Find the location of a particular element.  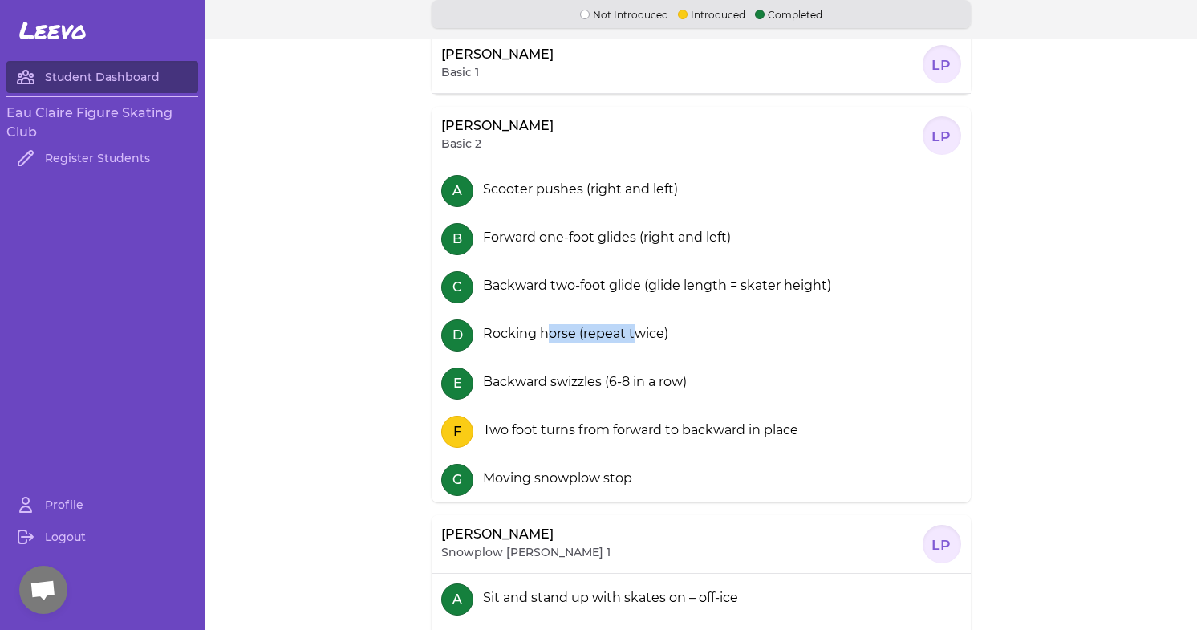

button: C is located at coordinates (457, 287).